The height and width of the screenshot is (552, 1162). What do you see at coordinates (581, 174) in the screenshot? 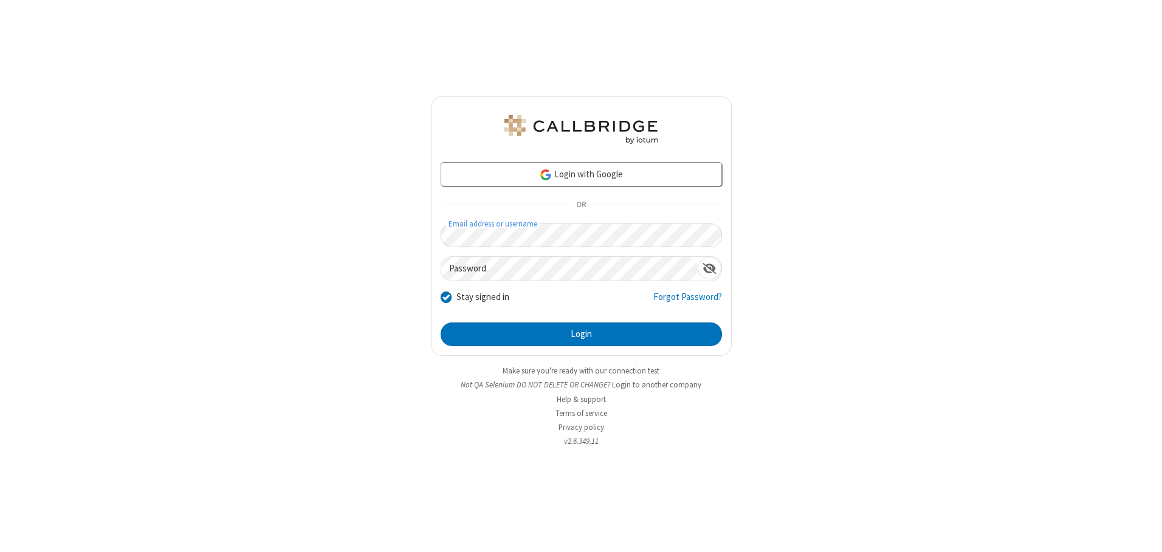
I see `a: Login with Google` at bounding box center [581, 174].